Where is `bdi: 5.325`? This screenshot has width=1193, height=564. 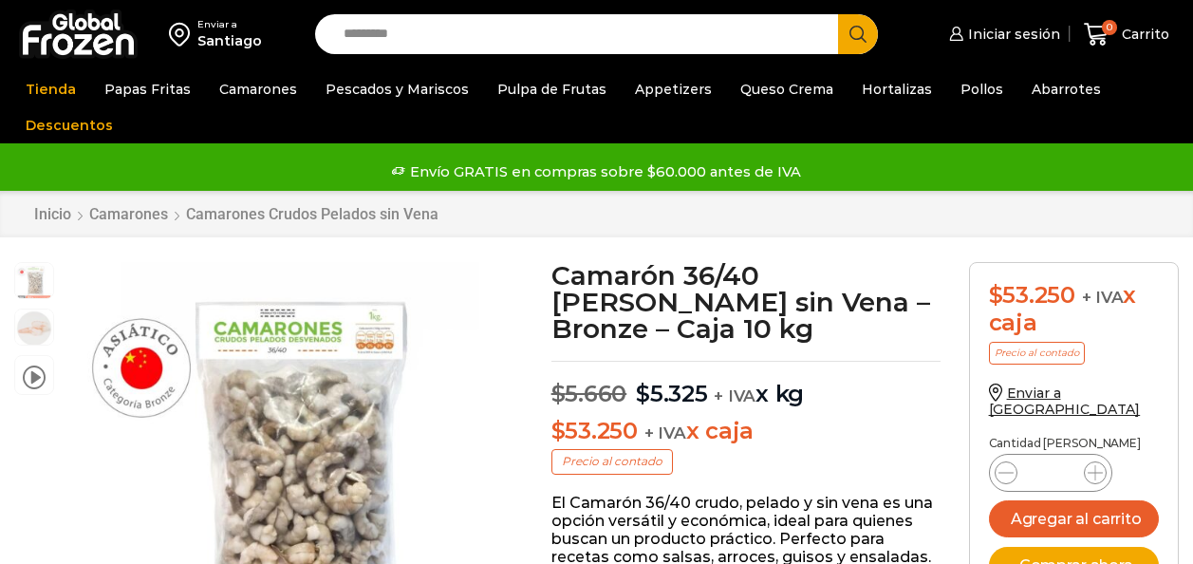
bdi: 5.325 is located at coordinates (672, 393).